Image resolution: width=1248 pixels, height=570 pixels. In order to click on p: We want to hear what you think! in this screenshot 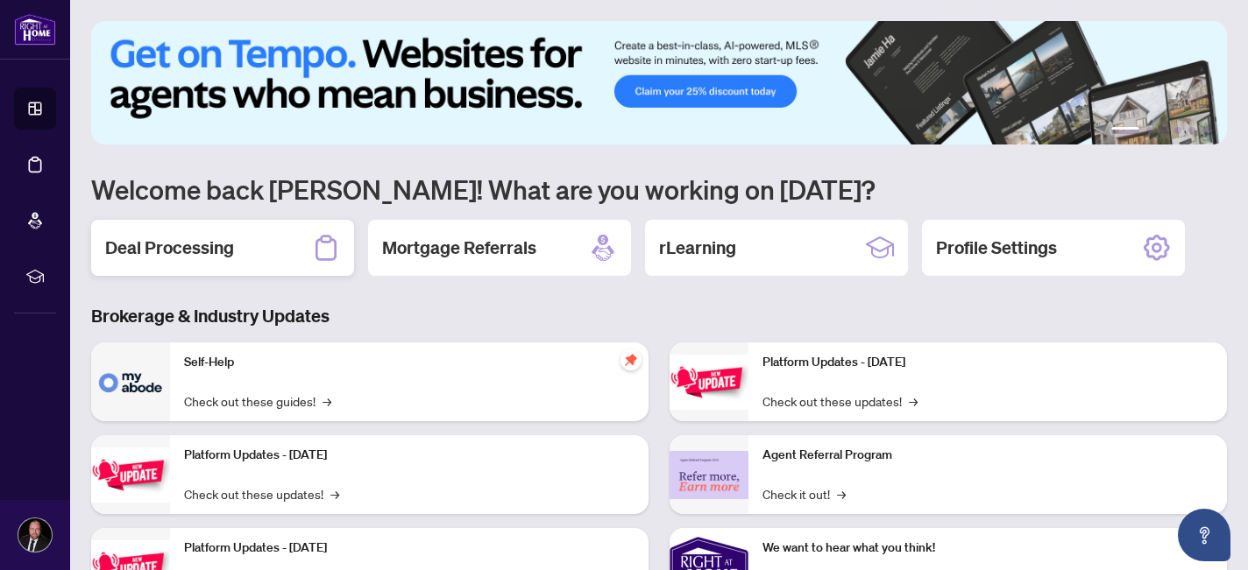, I will do `click(988, 549)`.